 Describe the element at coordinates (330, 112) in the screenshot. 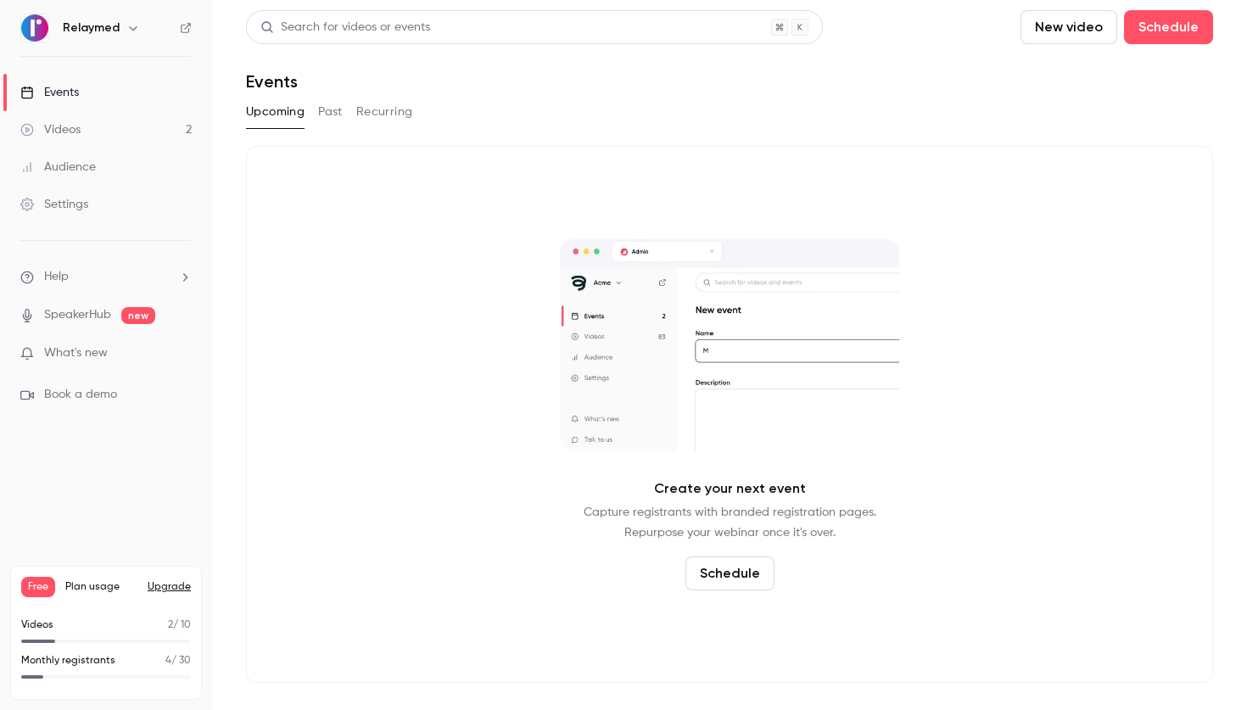

I see `button: Past` at that location.